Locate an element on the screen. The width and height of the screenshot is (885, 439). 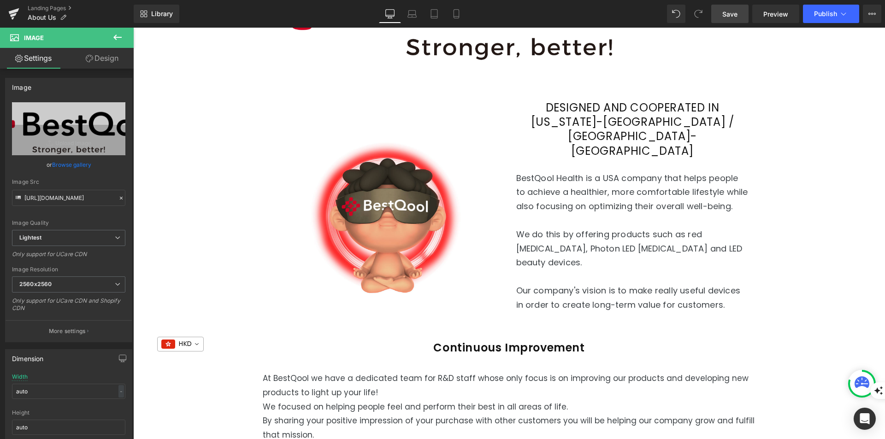
a: Landing Pages is located at coordinates (81, 8).